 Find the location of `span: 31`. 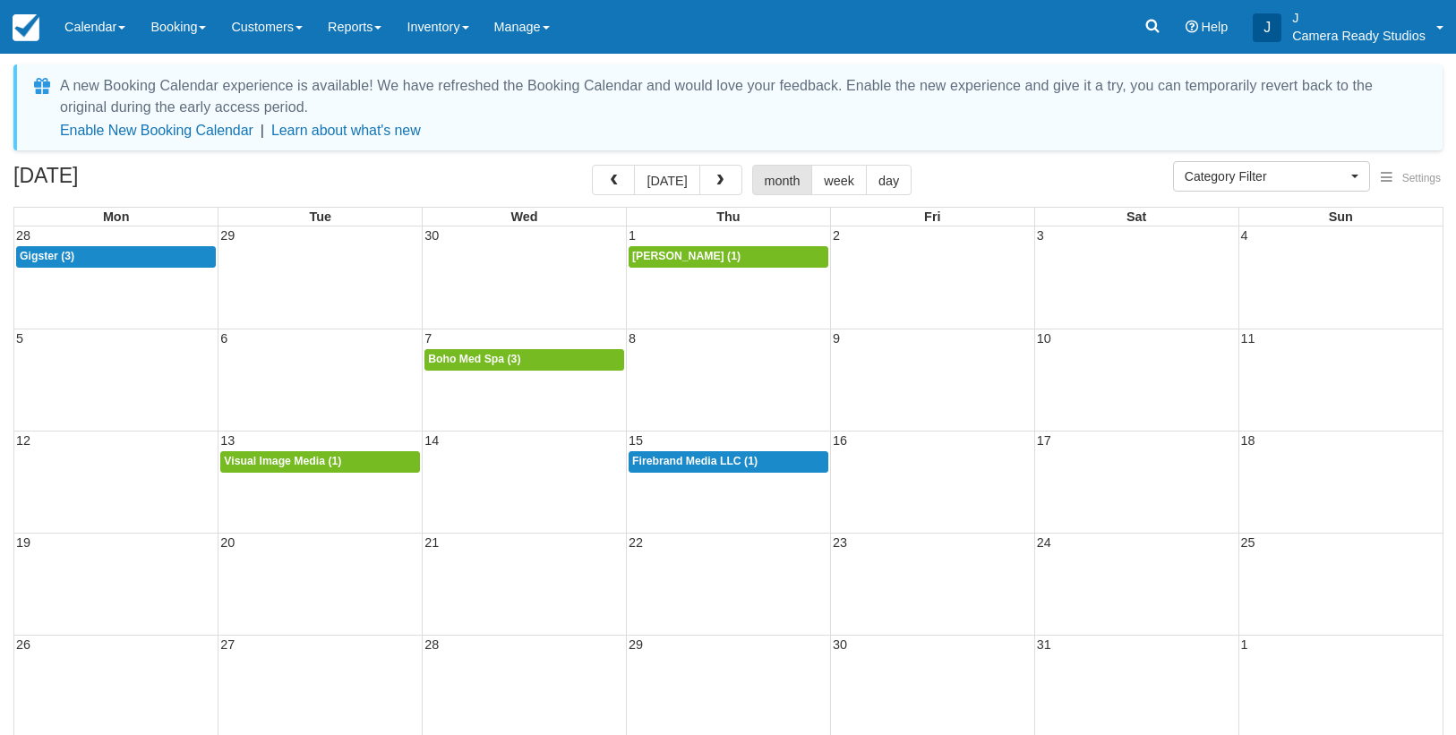

span: 31 is located at coordinates (1044, 645).